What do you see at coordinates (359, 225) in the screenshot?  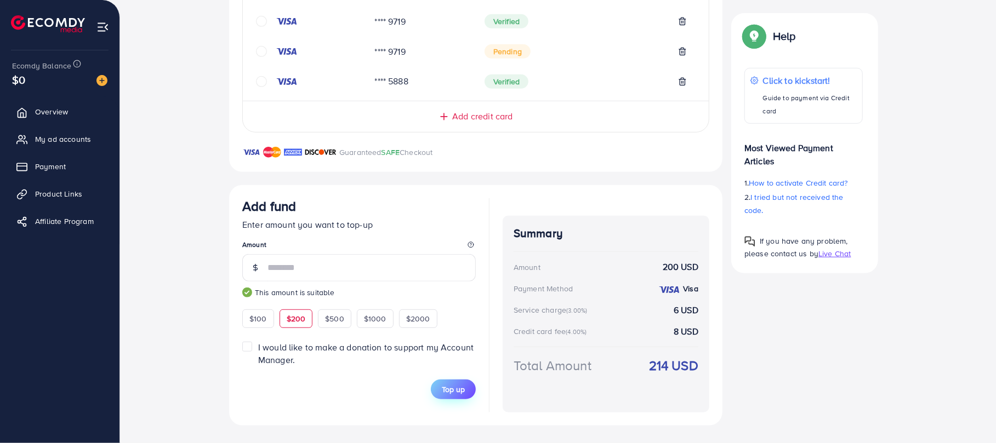 I see `p: Enter amount you want to top-up` at bounding box center [359, 225].